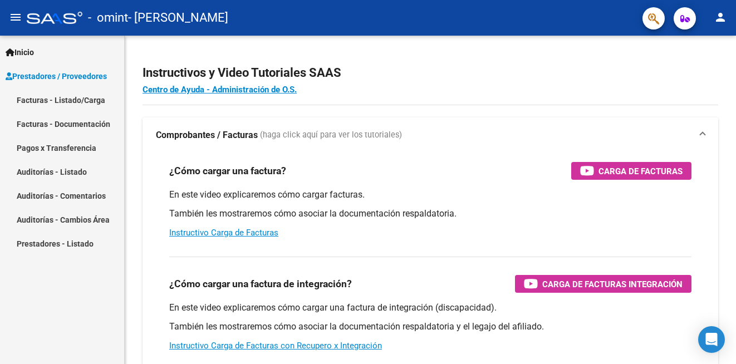 The image size is (736, 364). I want to click on p: También les mostraremos cómo asociar la documentación respaldatoria y el legajo del afiliado., so click(430, 327).